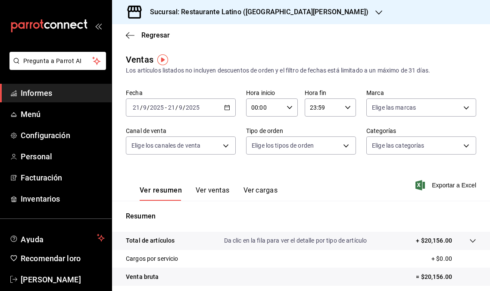  Describe the element at coordinates (283, 145) in the screenshot. I see `font: Elige los tipos de orden` at that location.